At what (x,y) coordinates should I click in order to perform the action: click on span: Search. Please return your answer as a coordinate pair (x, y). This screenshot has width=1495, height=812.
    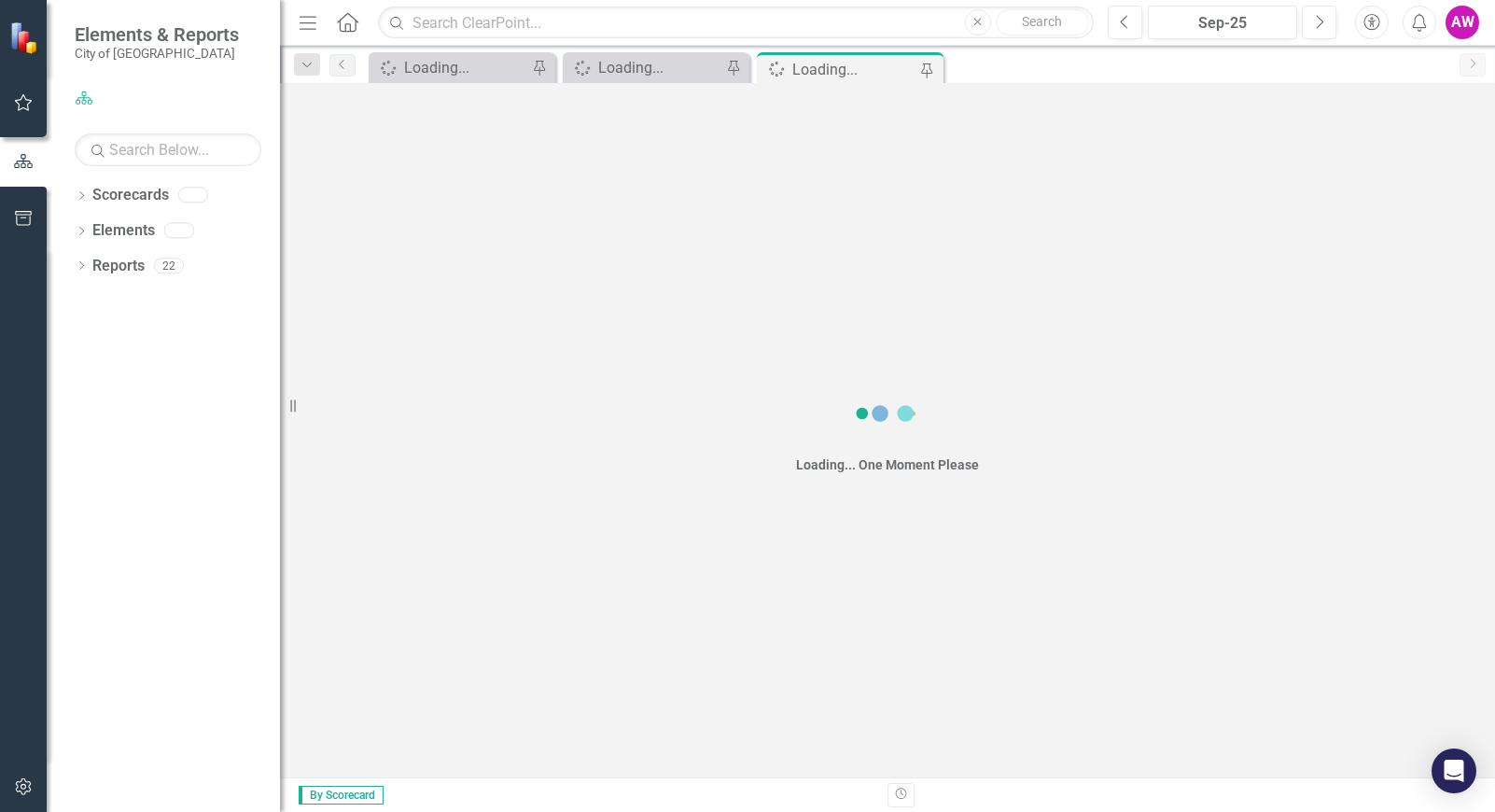
    Looking at the image, I should click on (1041, 21).